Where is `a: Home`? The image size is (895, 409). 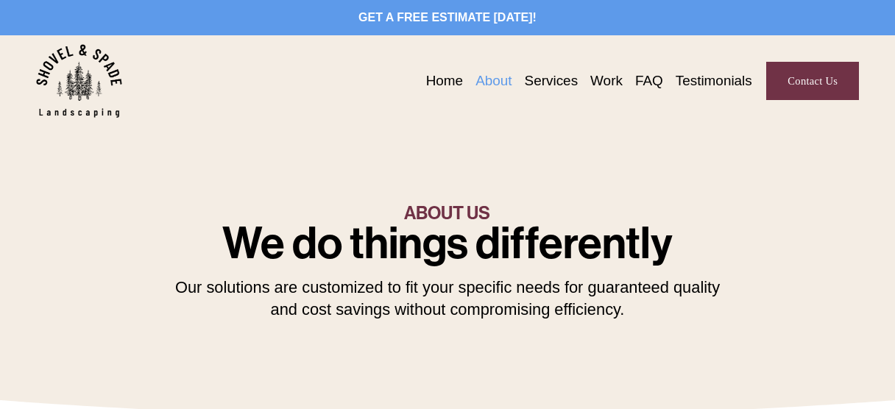
a: Home is located at coordinates (444, 81).